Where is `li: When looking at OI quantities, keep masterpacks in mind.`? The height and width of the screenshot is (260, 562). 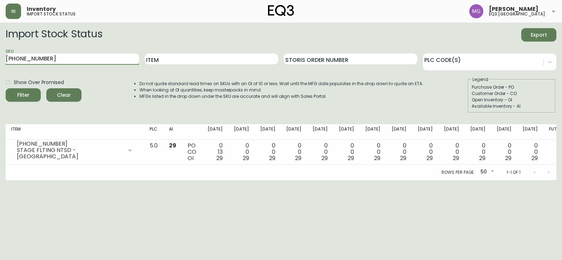 li: When looking at OI quantities, keep masterpacks in mind. is located at coordinates (281, 90).